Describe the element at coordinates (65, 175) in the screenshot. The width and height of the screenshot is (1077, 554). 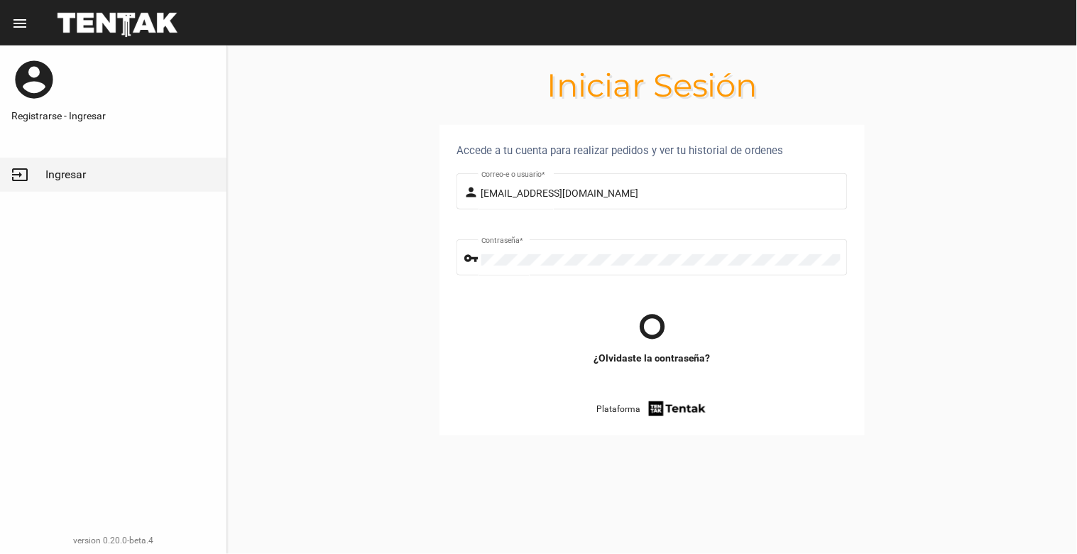
I see `span: Ingresar` at that location.